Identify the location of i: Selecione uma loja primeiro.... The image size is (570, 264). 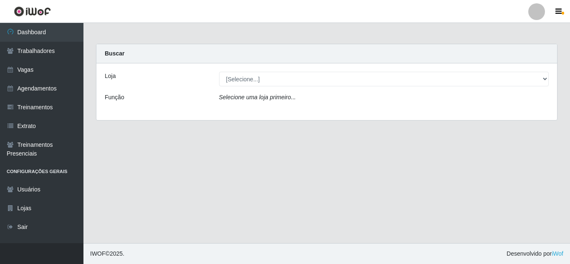
(257, 97).